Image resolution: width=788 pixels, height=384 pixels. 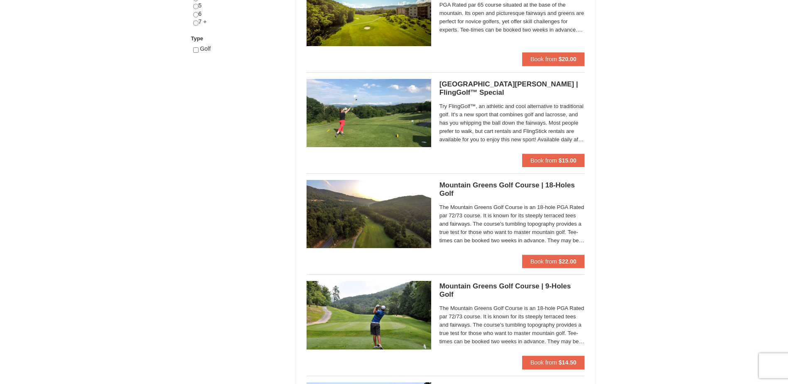 I want to click on button: Book from $14.50, so click(x=553, y=362).